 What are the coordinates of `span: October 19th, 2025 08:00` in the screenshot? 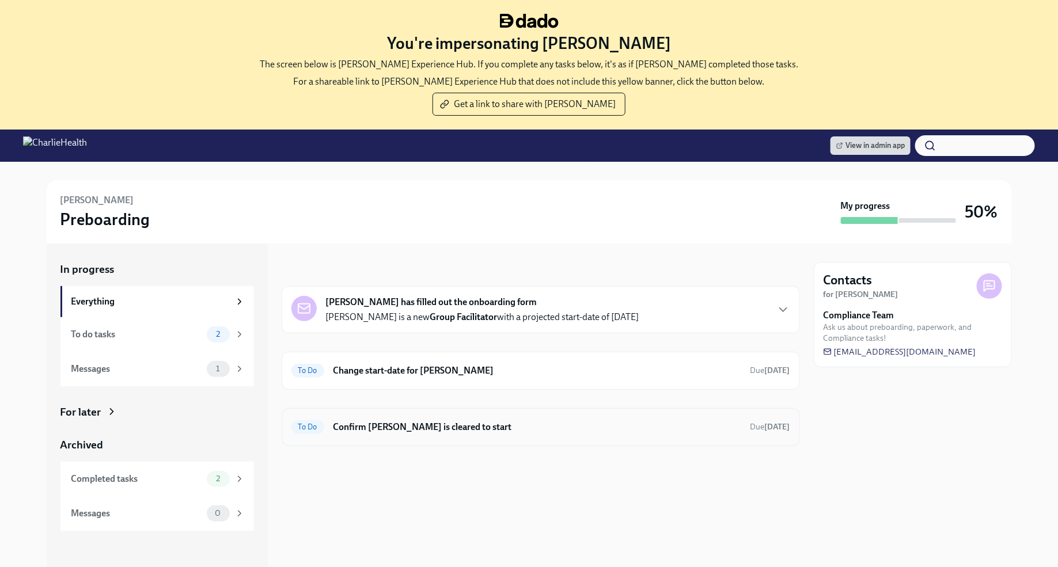 It's located at (770, 370).